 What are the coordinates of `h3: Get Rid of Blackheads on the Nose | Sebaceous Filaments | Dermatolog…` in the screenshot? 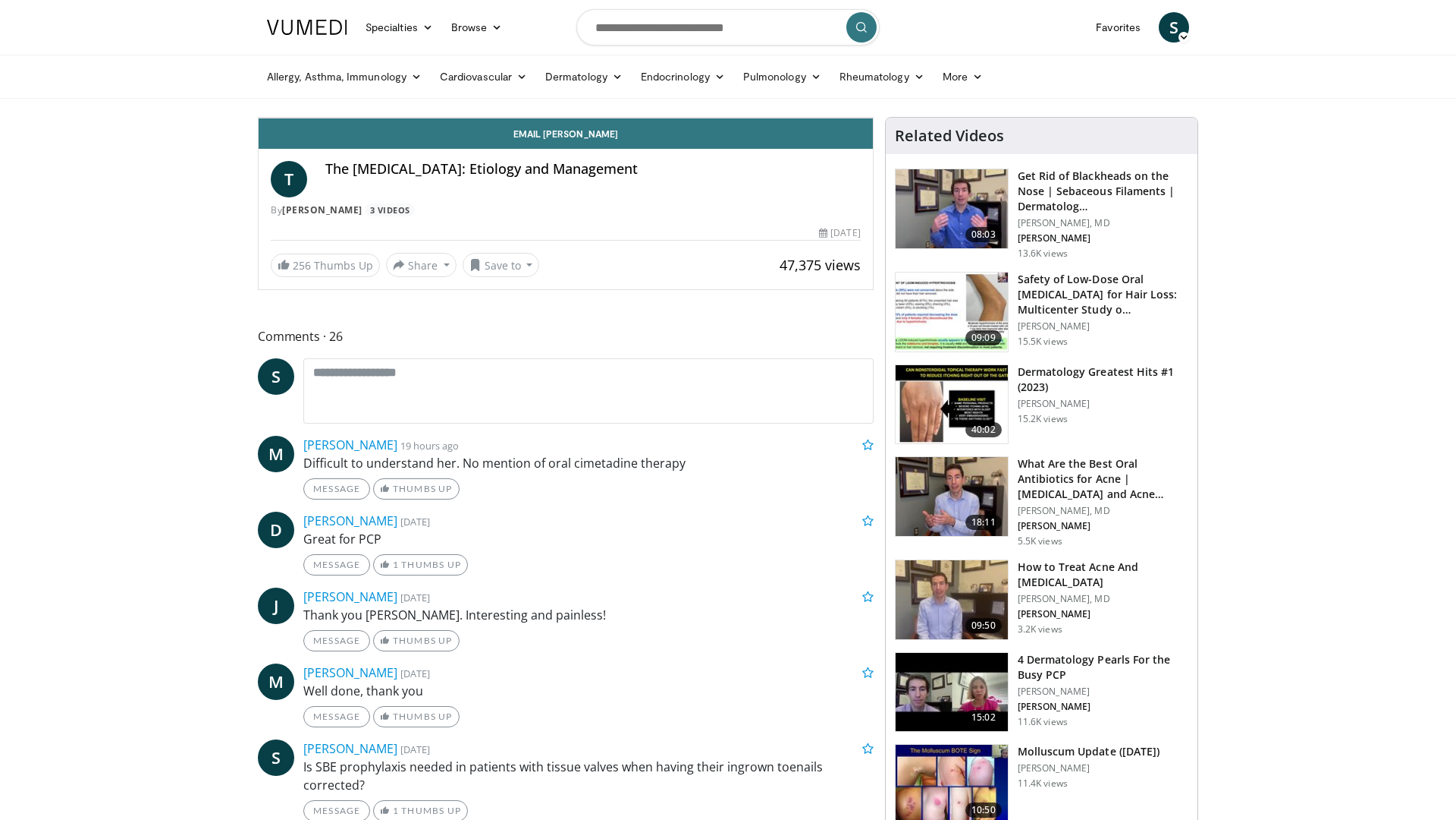 It's located at (1103, 192).